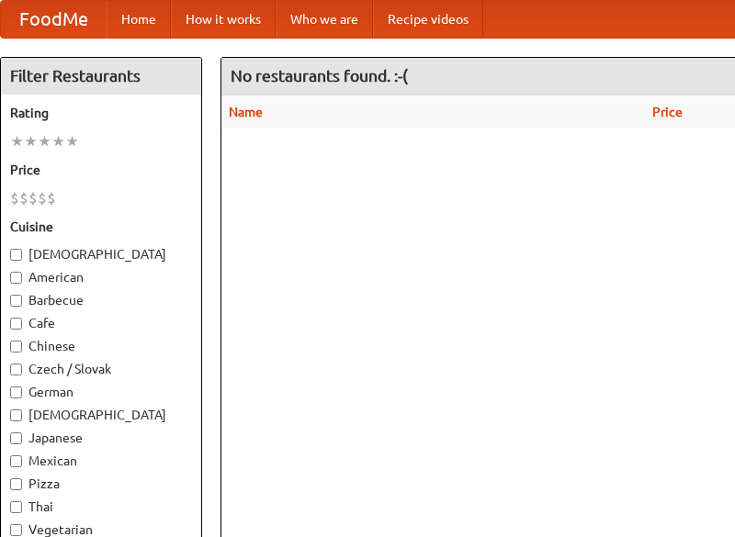 Image resolution: width=735 pixels, height=537 pixels. Describe the element at coordinates (101, 227) in the screenshot. I see `h5: Cuisine` at that location.